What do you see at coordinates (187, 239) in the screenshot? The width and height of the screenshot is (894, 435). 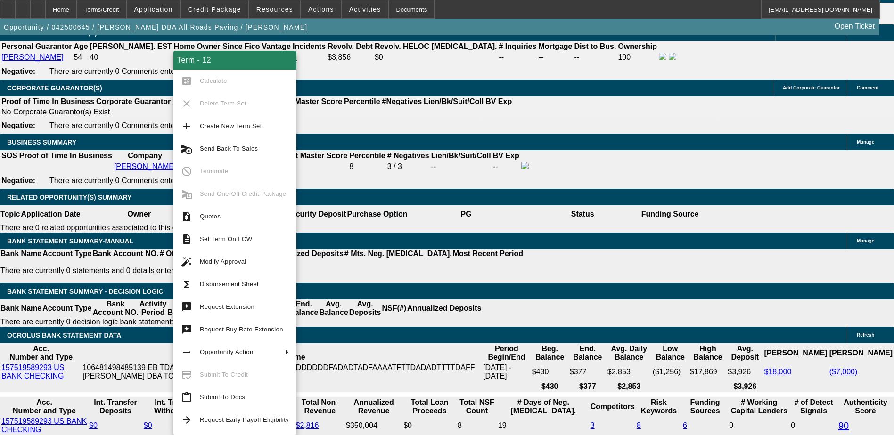 I see `mat-icon: description` at bounding box center [187, 239].